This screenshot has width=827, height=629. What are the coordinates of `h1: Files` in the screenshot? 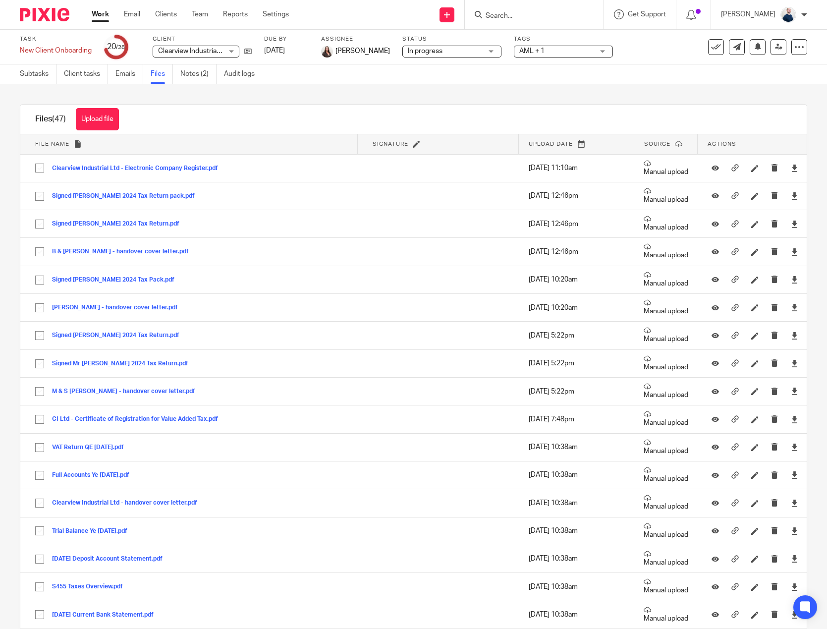 It's located at (51, 119).